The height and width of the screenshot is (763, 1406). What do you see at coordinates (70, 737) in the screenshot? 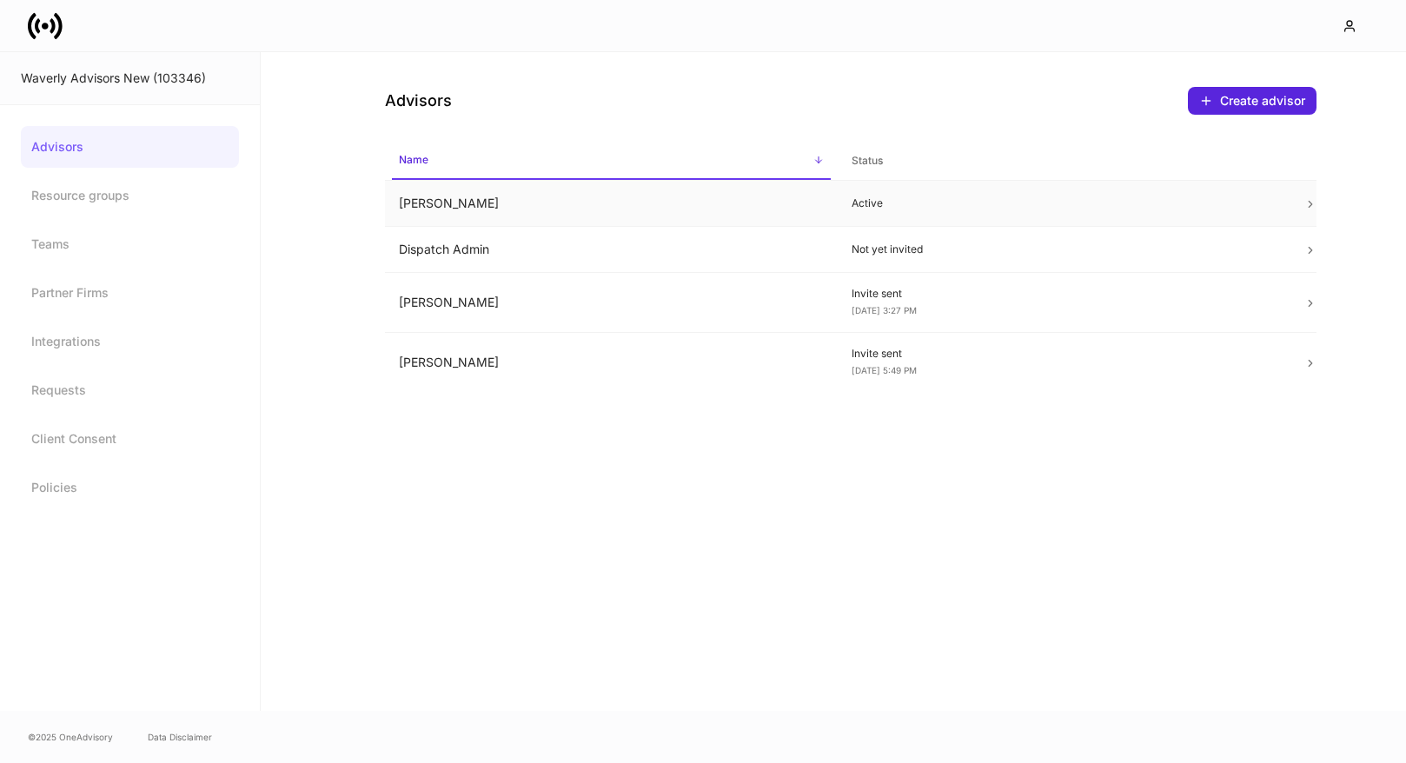
I see `span: © 2025 OneAdvisory` at bounding box center [70, 737].